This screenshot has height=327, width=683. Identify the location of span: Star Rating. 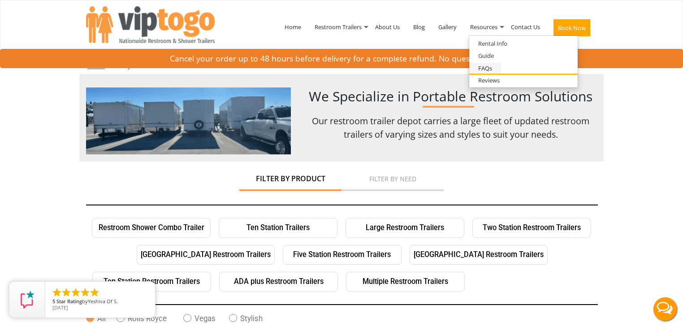
(69, 301).